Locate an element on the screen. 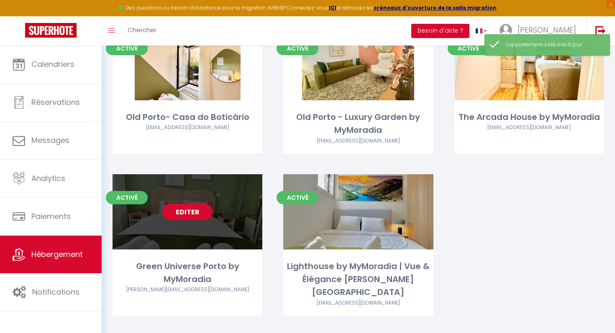 The height and width of the screenshot is (333, 615). img: Super Booking is located at coordinates (51, 30).